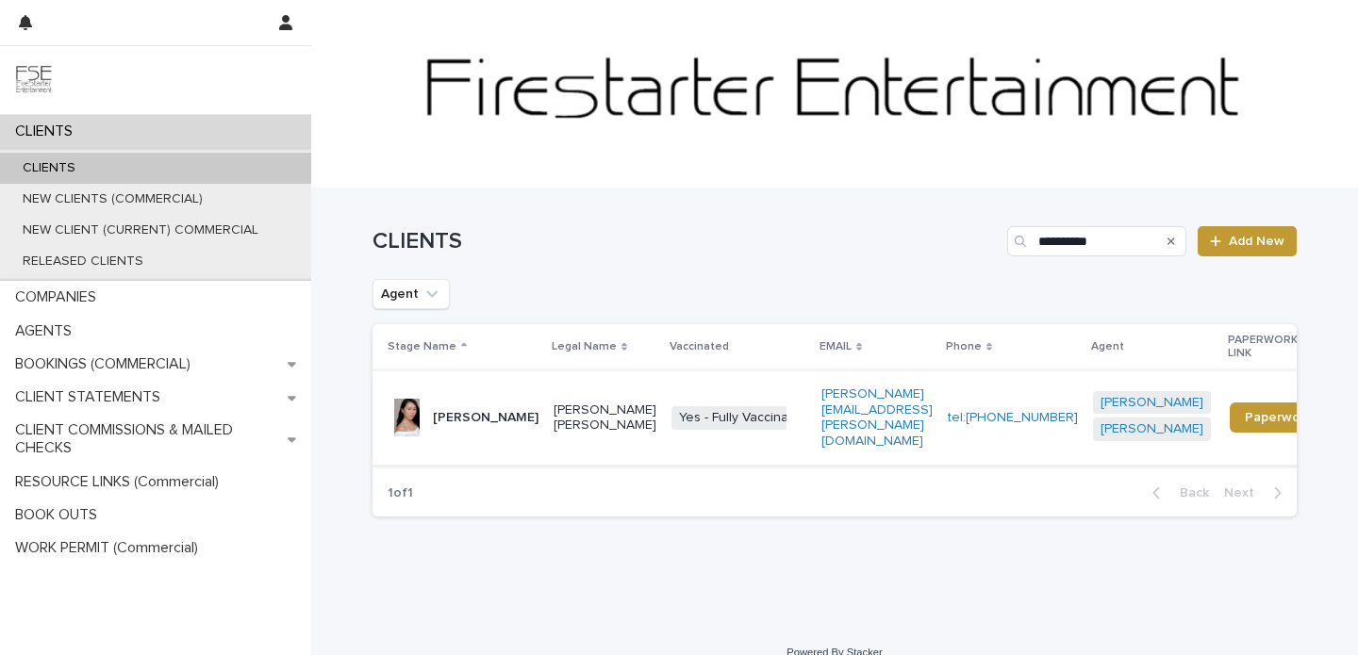 This screenshot has height=655, width=1358. I want to click on h1: CLIENTS, so click(685, 241).